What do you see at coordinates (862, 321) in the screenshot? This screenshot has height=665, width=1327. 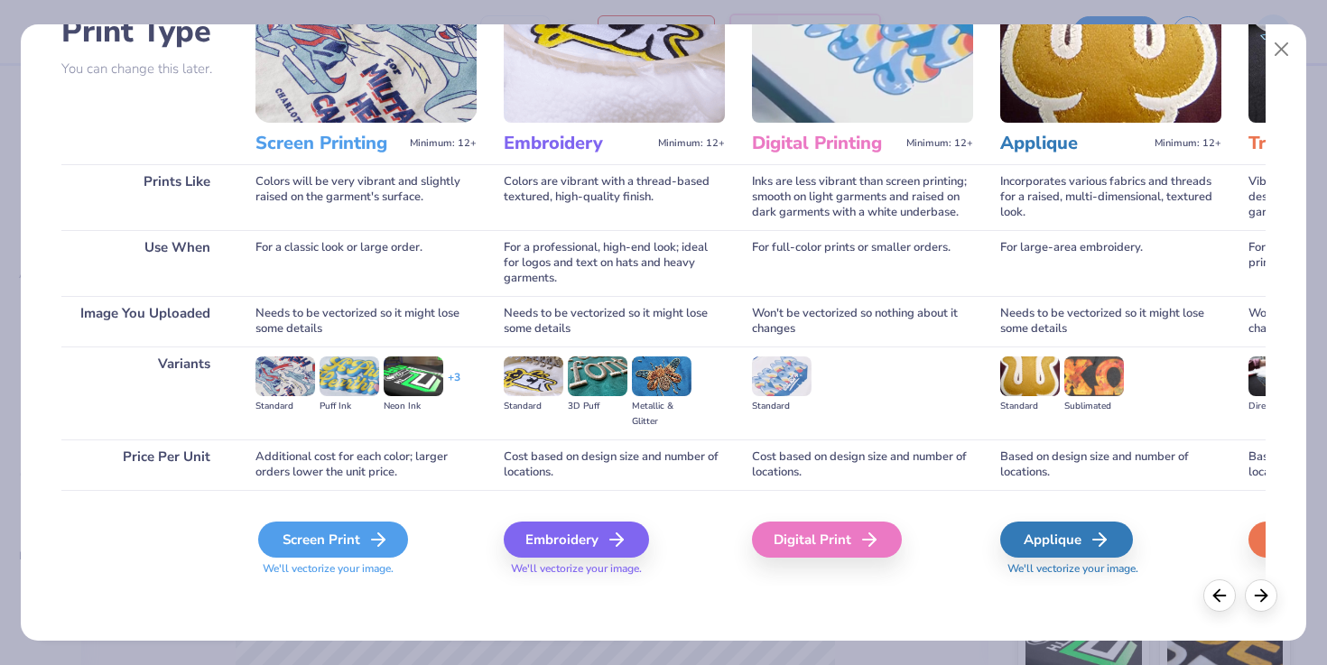 I see `div: Won't be vectorized so nothing about it changes` at bounding box center [862, 321].